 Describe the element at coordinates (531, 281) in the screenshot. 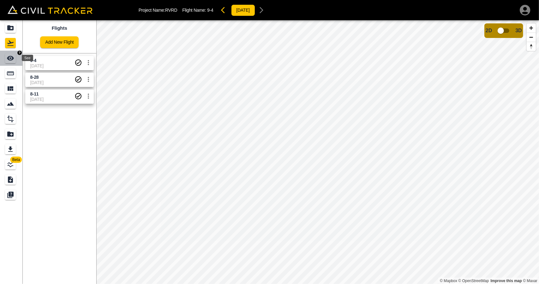

I see `a: Maxar` at that location.